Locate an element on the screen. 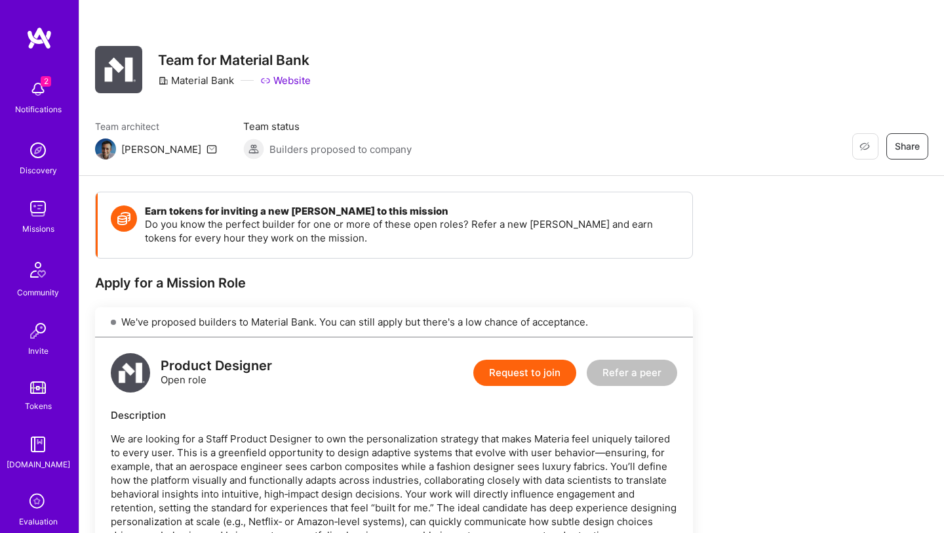 This screenshot has width=944, height=533. img: Company Logo is located at coordinates (119, 70).